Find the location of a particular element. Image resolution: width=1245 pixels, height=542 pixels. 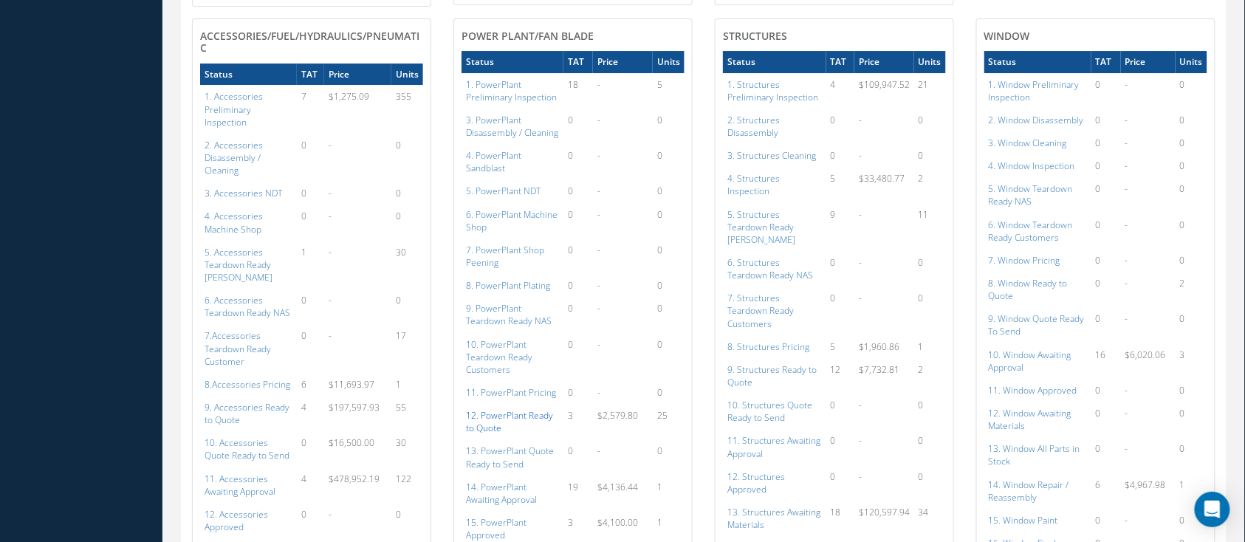

a: 1. Accessories Preliminary Inspection is located at coordinates (233, 109).